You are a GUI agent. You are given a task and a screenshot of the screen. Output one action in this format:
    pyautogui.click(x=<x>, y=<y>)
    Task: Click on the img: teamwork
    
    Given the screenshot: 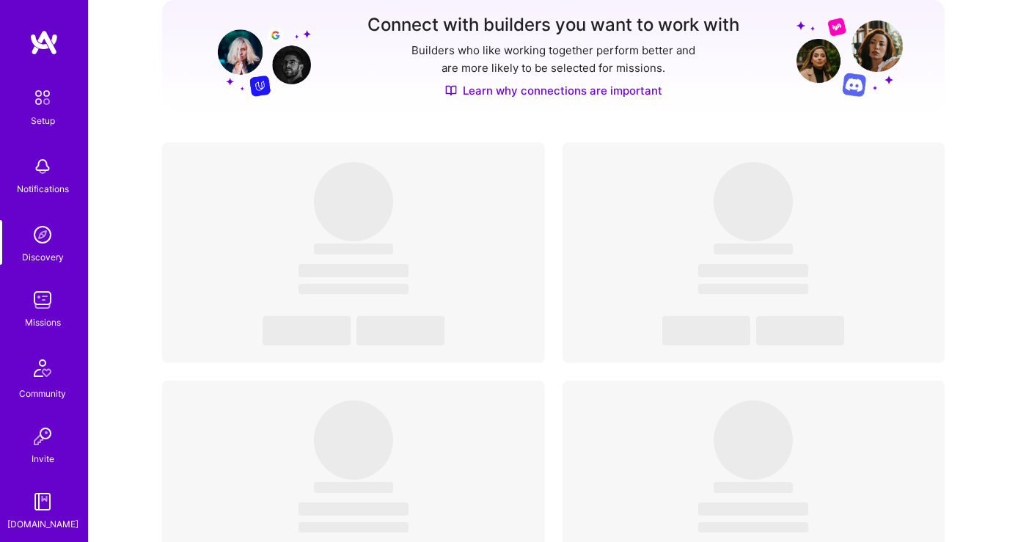 What is the action you would take?
    pyautogui.click(x=43, y=300)
    